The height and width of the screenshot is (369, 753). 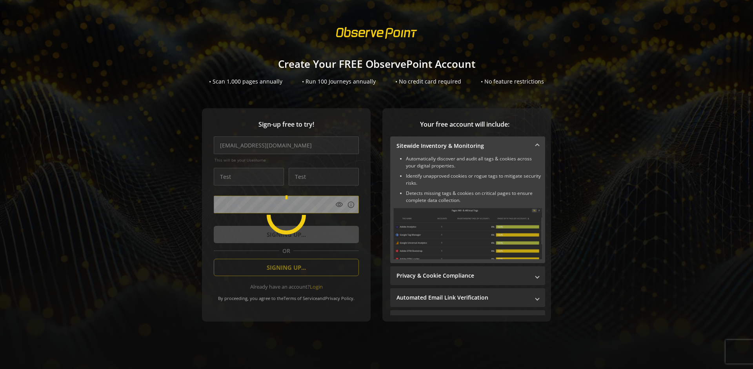 I want to click on mat-expansion-panel-header: Sitewide Inventory & Monitoring, so click(x=467, y=146).